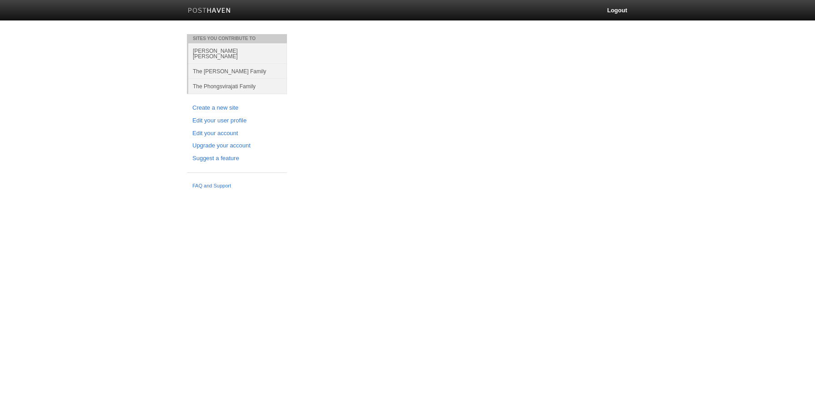 The height and width of the screenshot is (420, 815). I want to click on a: Create a new site, so click(237, 108).